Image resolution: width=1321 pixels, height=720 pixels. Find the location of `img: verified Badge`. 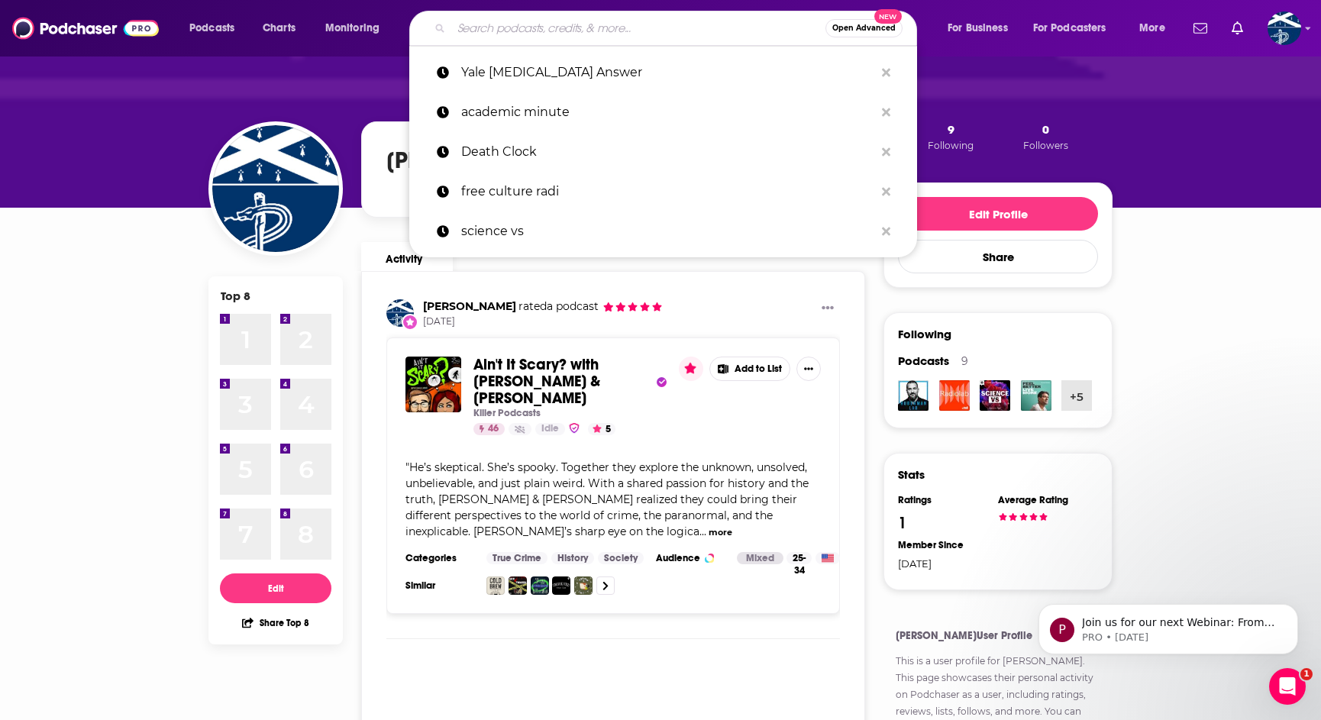

img: verified Badge is located at coordinates (574, 428).